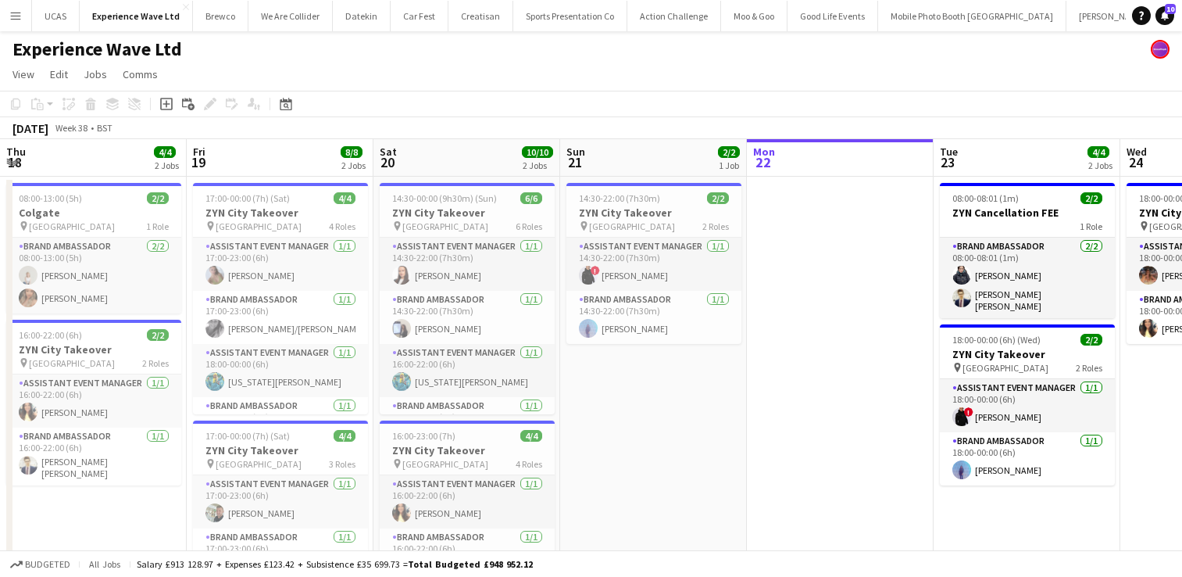 The height and width of the screenshot is (577, 1182). I want to click on span: 8/8, so click(352, 152).